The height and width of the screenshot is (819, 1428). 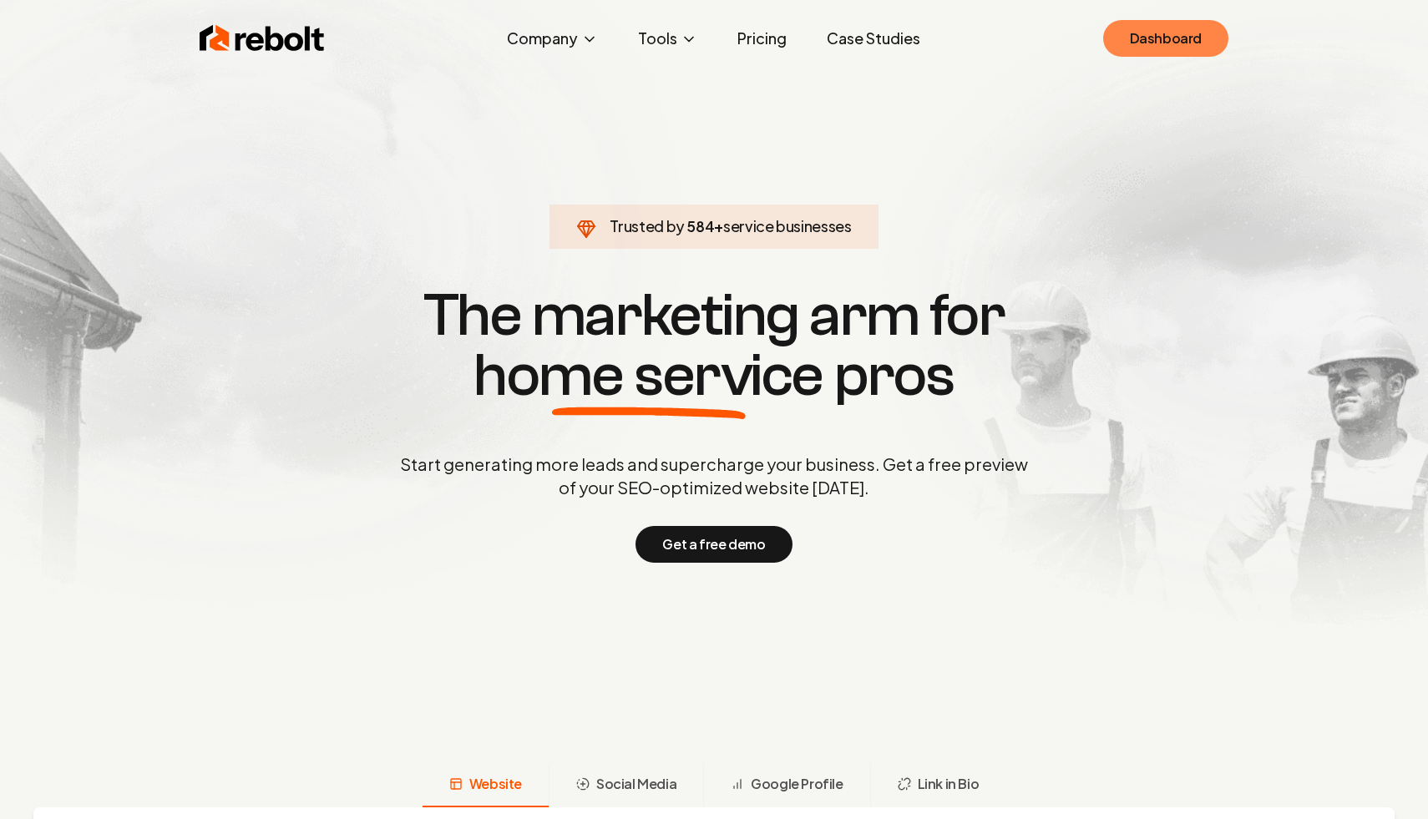 What do you see at coordinates (667, 38) in the screenshot?
I see `button: Tools` at bounding box center [667, 38].